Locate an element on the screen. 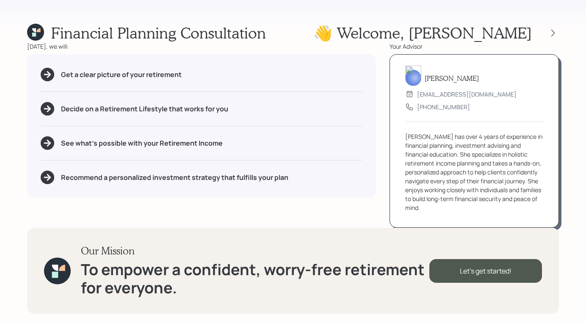 Image resolution: width=586 pixels, height=323 pixels. img: aleksandra-headshot.png is located at coordinates (413, 76).